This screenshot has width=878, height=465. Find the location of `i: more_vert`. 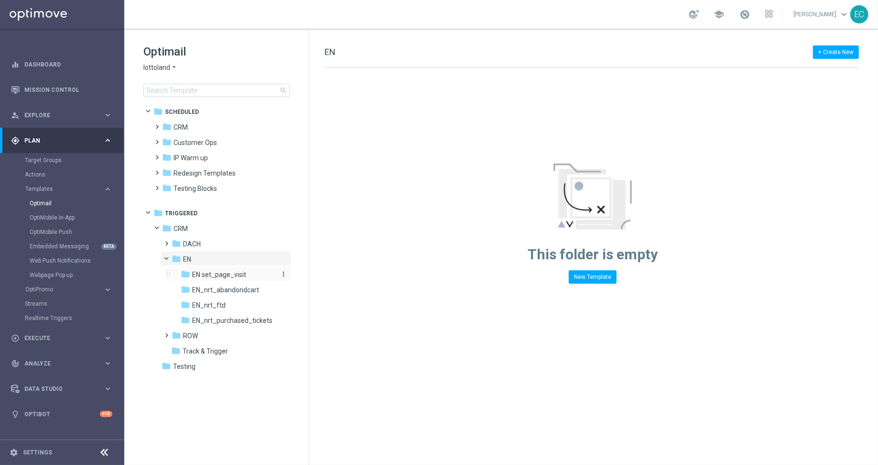

i: more_vert is located at coordinates (284, 274).